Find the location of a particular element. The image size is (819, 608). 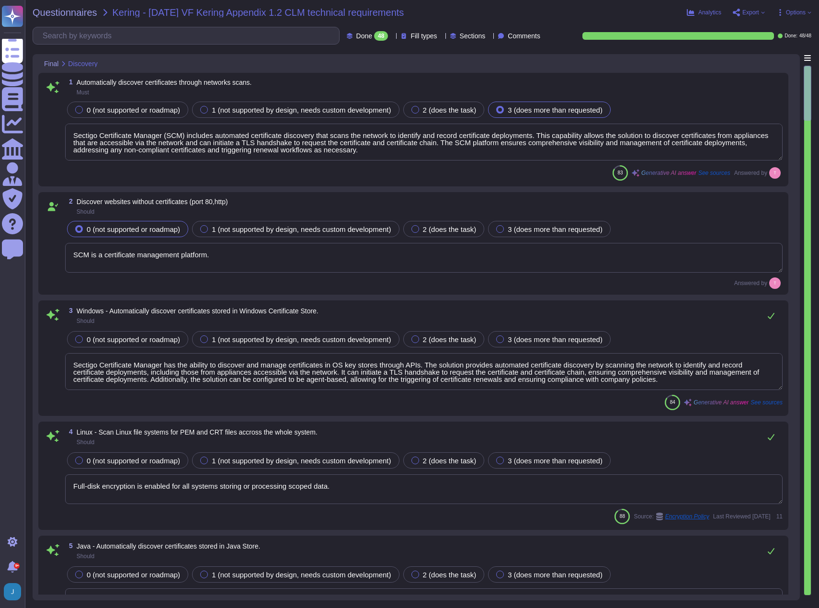

span: Analytics is located at coordinates (710, 12).